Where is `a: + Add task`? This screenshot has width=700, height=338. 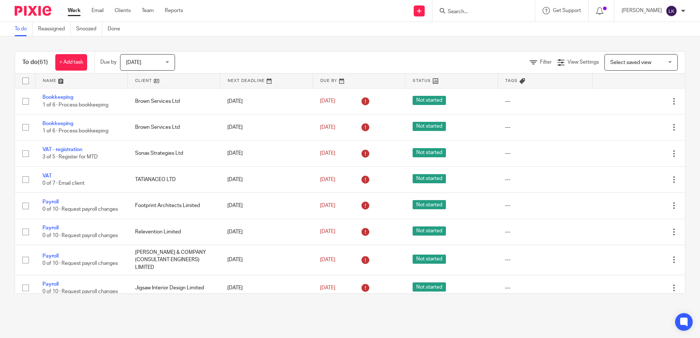 a: + Add task is located at coordinates (71, 62).